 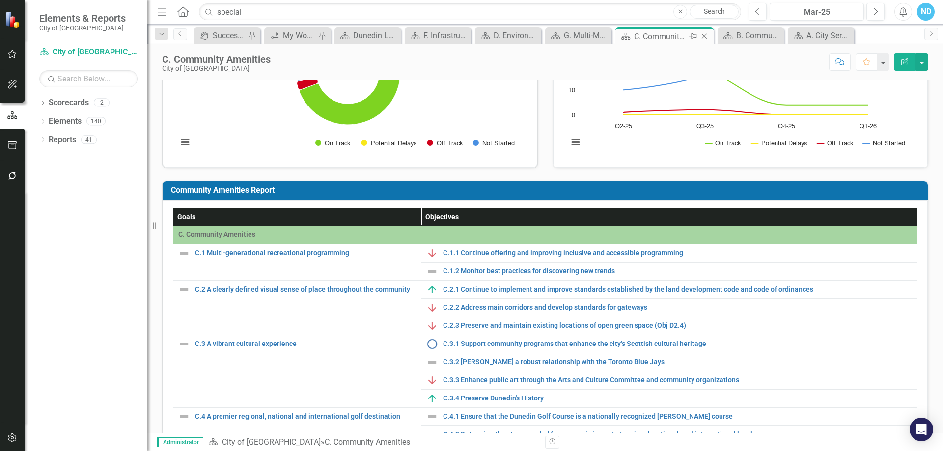 What do you see at coordinates (587, 35) in the screenshot?
I see `div: G. Multi-Modal Transit` at bounding box center [587, 35].